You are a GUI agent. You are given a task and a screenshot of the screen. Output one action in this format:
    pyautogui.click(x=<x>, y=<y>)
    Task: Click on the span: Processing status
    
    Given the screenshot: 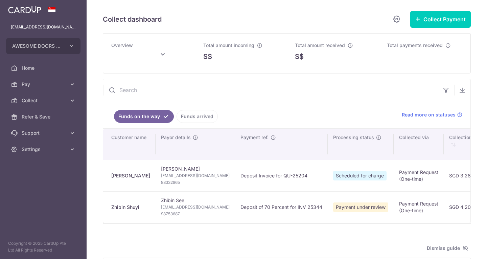 What is the action you would take?
    pyautogui.click(x=353, y=137)
    